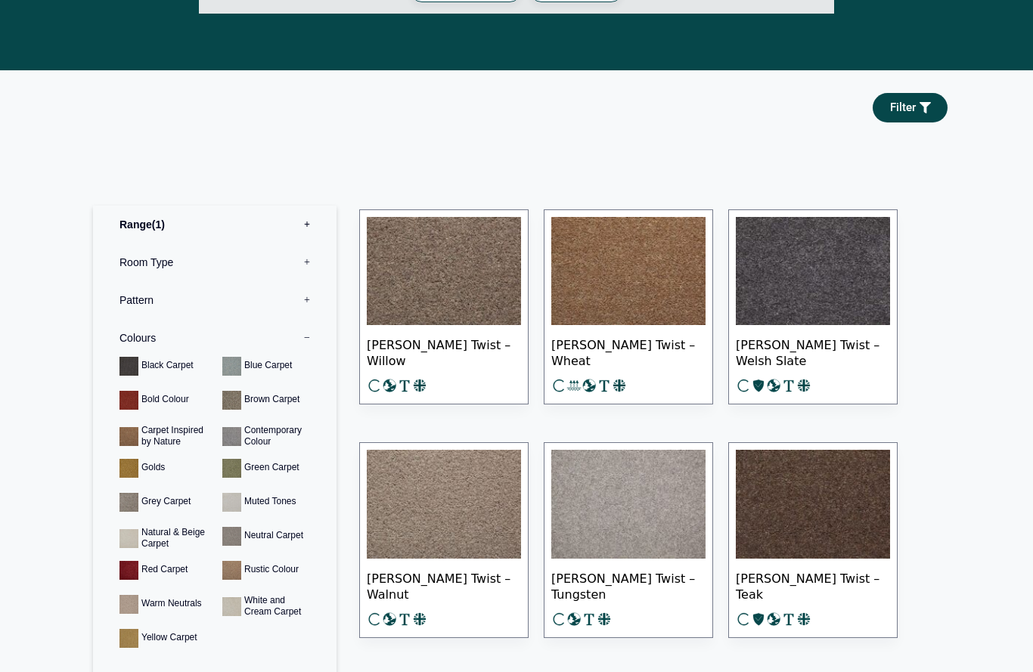 The height and width of the screenshot is (672, 1033). Describe the element at coordinates (215, 338) in the screenshot. I see `label: Colours` at that location.